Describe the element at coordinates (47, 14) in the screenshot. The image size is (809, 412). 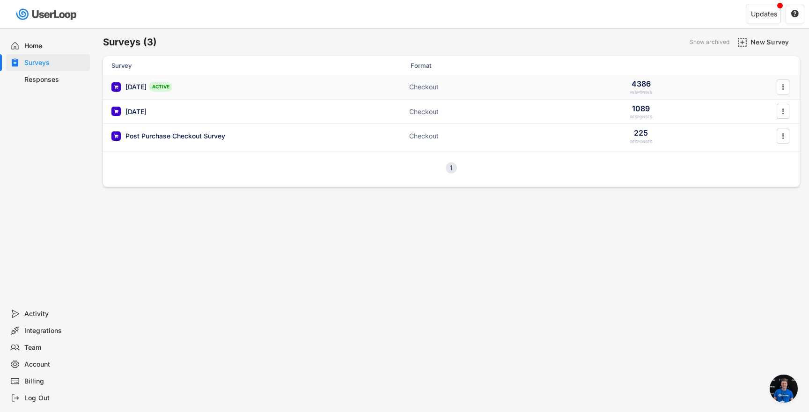
I see `img: userloop-logo-01.svg` at that location.